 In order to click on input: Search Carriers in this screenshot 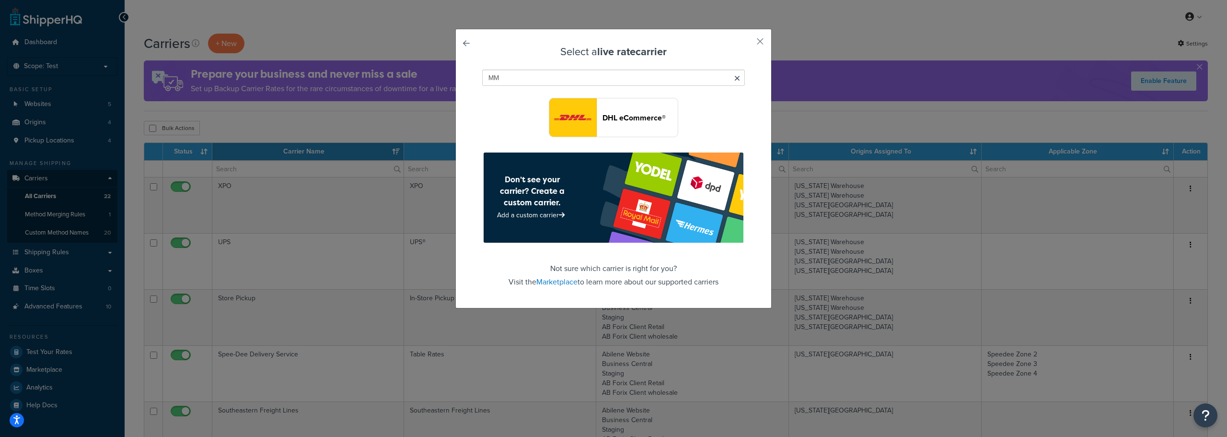, I will do `click(613, 78)`.